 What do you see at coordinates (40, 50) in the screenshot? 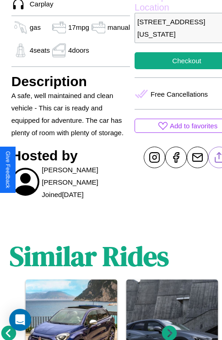
I see `p: 4 seats` at bounding box center [40, 50].